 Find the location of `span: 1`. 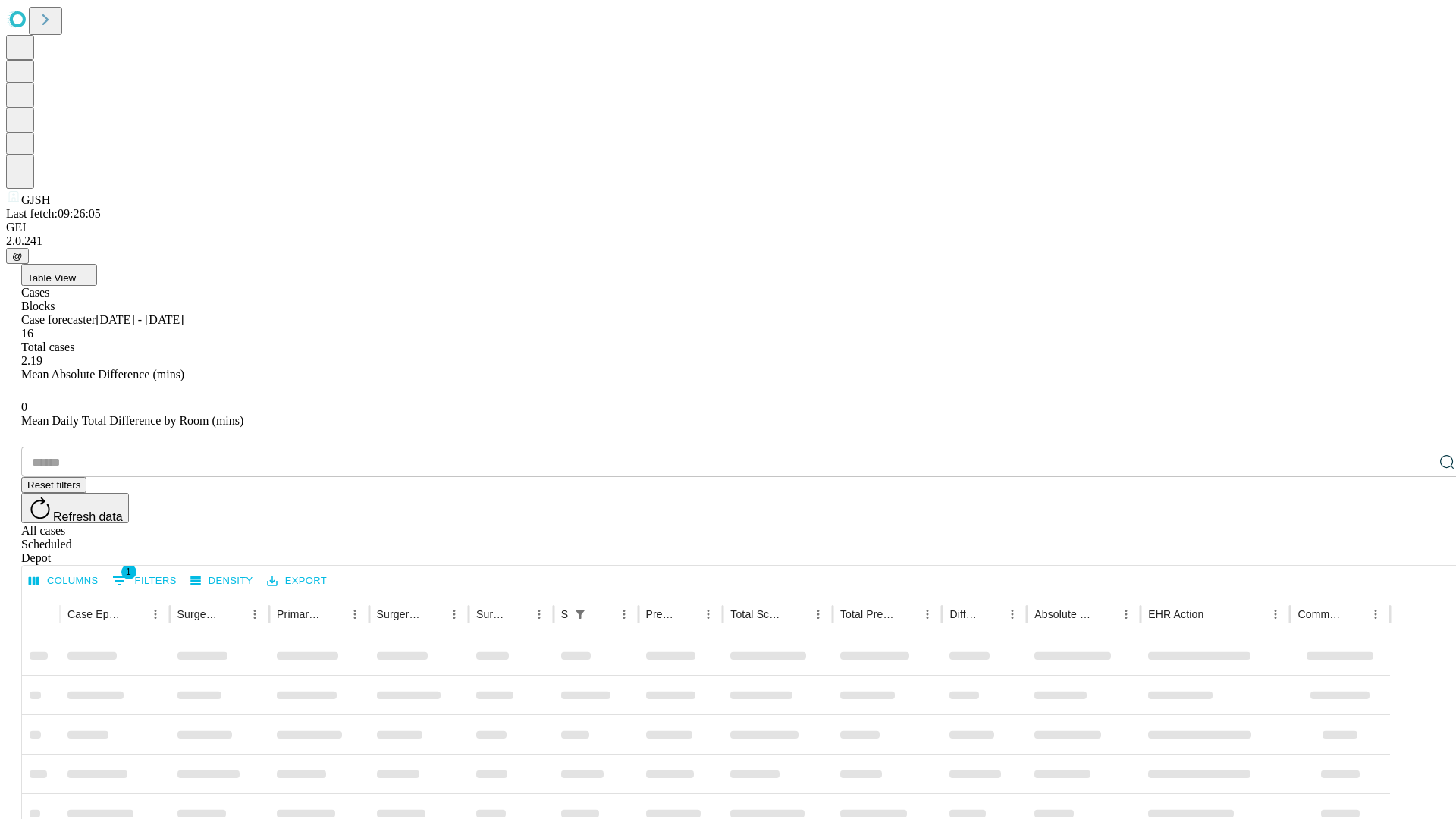

span: 1 is located at coordinates (129, 571).